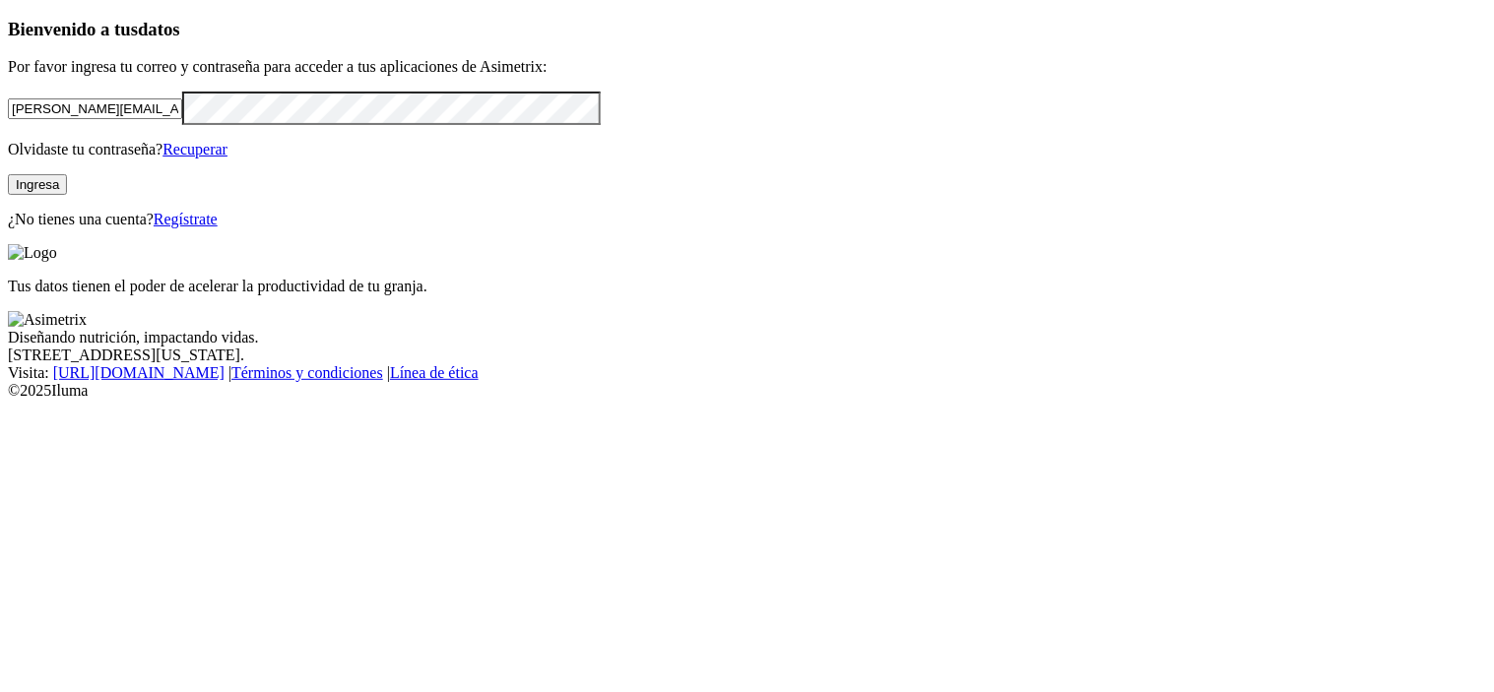 The image size is (1494, 692). I want to click on a: Línea de ética, so click(434, 372).